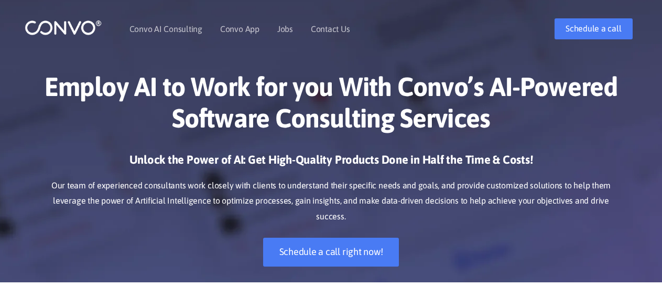 The image size is (662, 307). Describe the element at coordinates (285, 29) in the screenshot. I see `a: Jobs` at that location.